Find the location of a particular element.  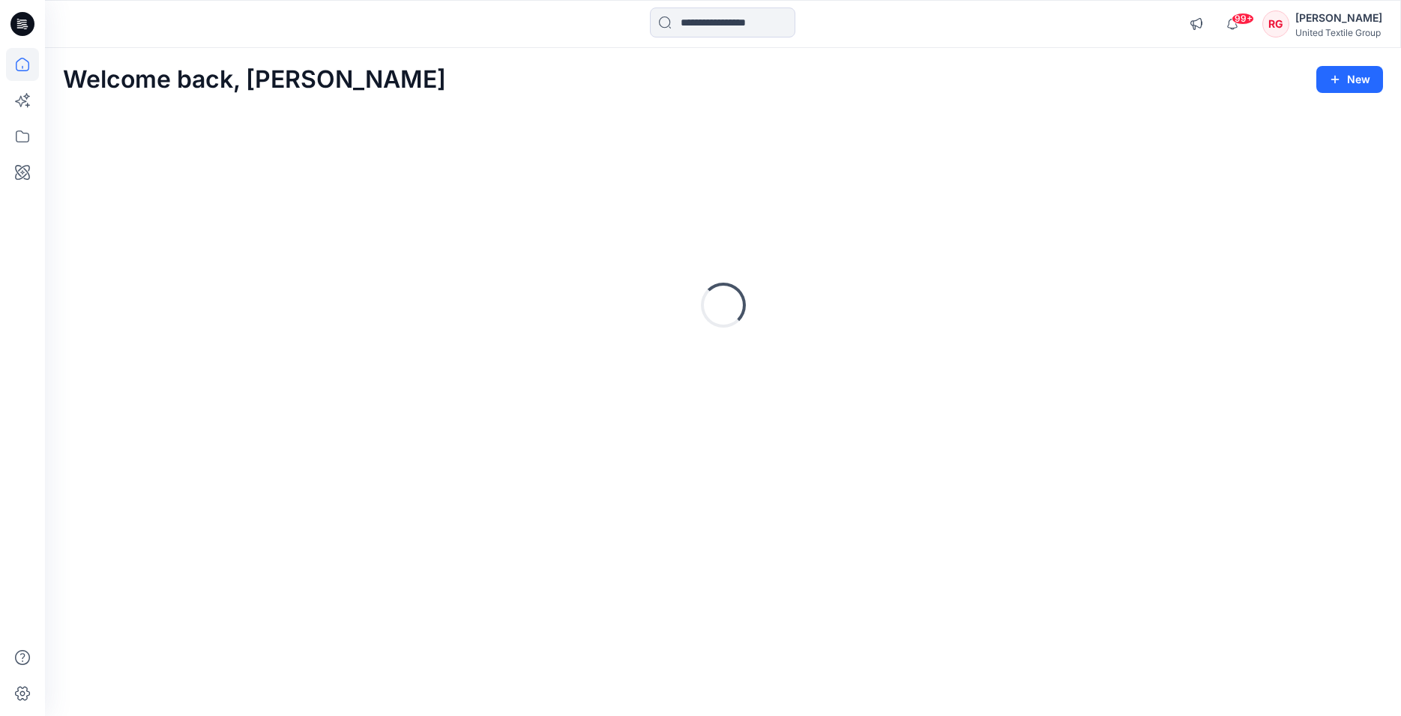

div: United Textile Group is located at coordinates (1339, 32).